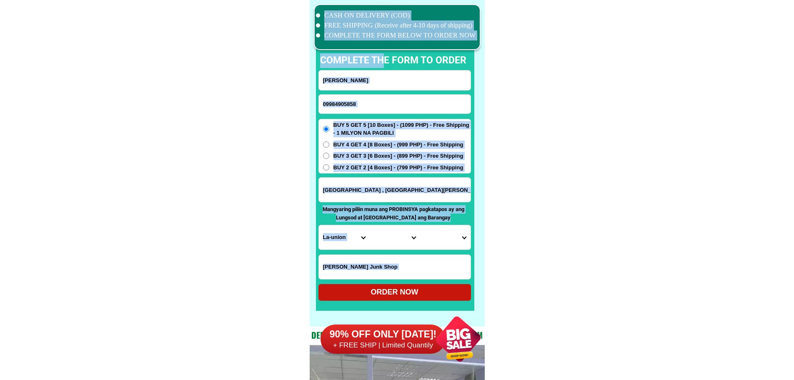 The width and height of the screenshot is (794, 380). I want to click on select: Select province, so click(344, 237).